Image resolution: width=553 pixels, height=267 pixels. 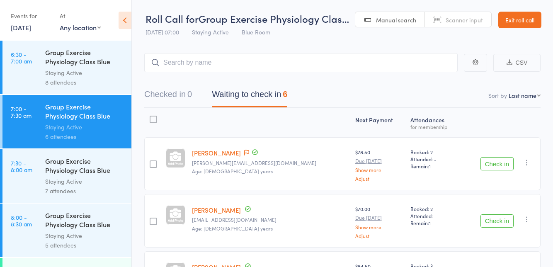 I want to click on time: 7:30 - 8:00 am, so click(x=22, y=166).